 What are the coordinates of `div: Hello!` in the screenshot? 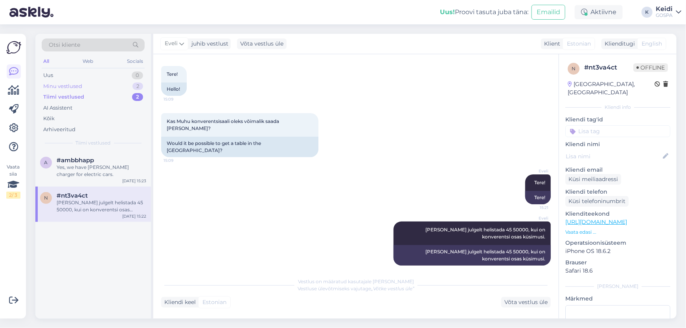 It's located at (174, 89).